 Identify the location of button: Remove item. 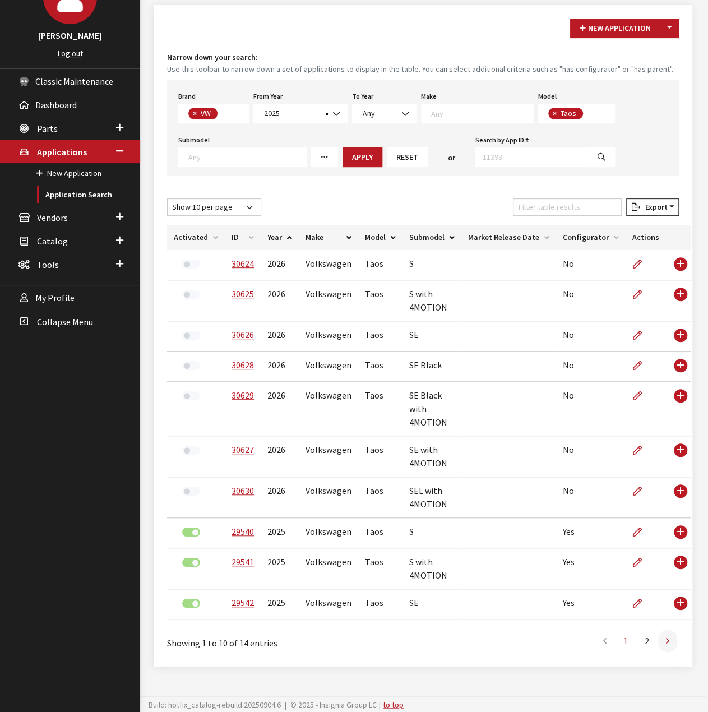
(554, 113).